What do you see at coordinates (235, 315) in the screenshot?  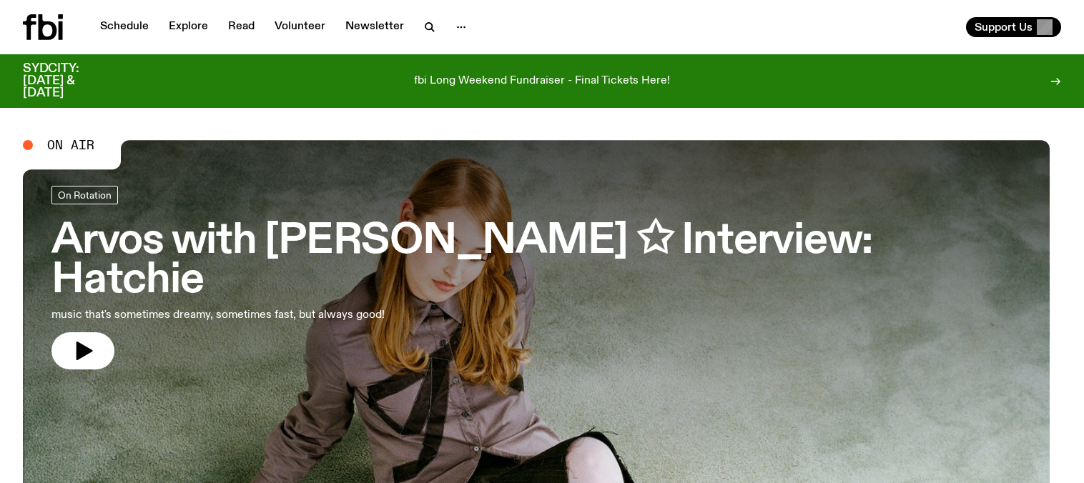 I see `p: music that's sometimes dreamy, sometimes fast, but always good!` at bounding box center [235, 315].